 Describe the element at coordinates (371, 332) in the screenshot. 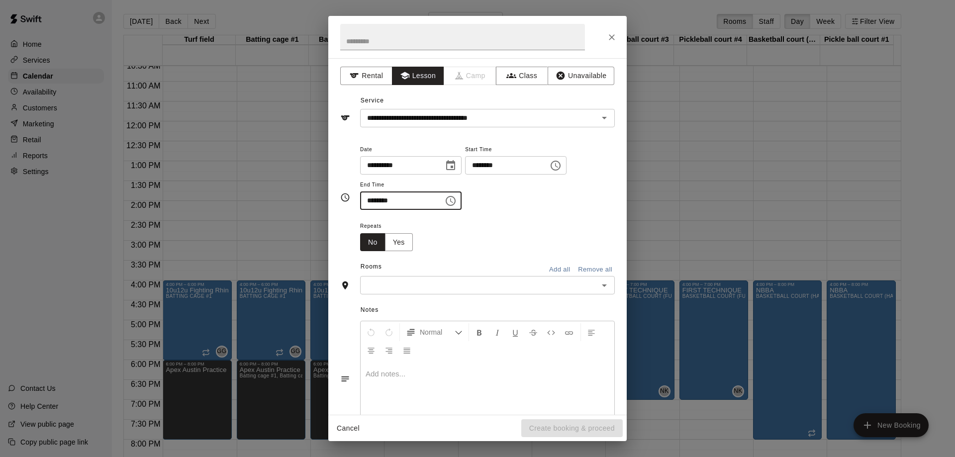

I see `button: Undo` at that location.